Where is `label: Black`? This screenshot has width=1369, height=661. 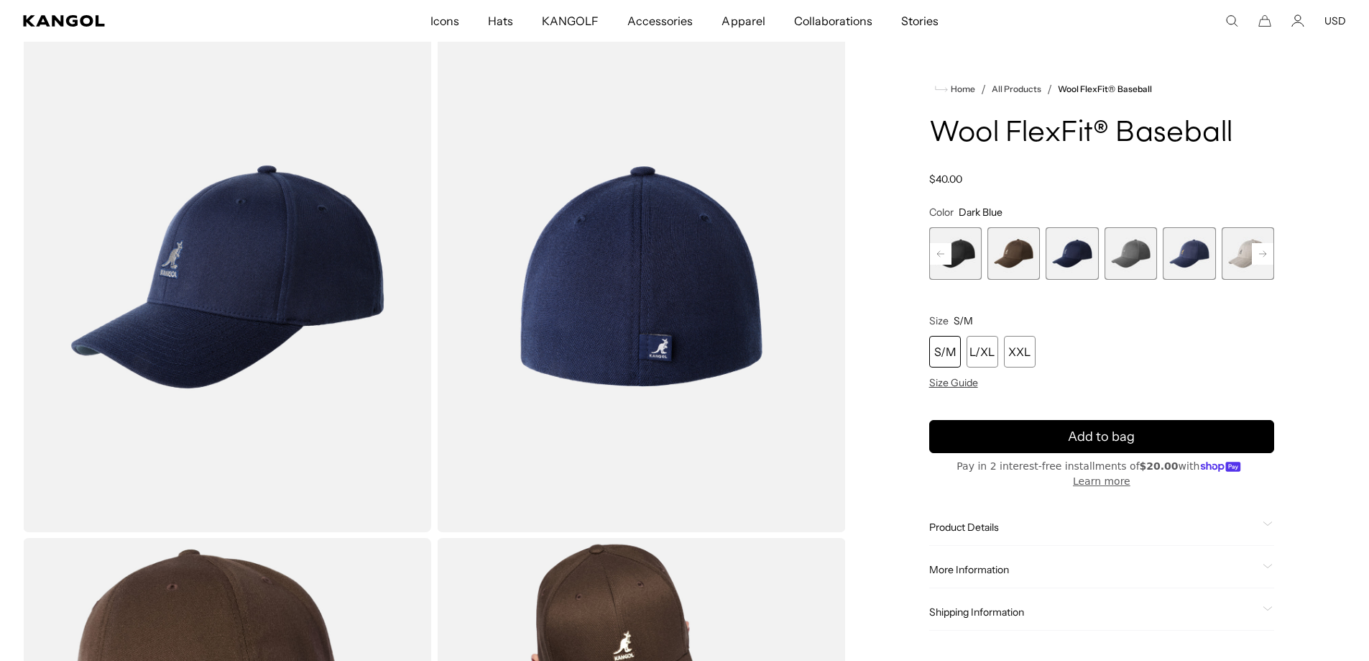
label: Black is located at coordinates (955, 253).